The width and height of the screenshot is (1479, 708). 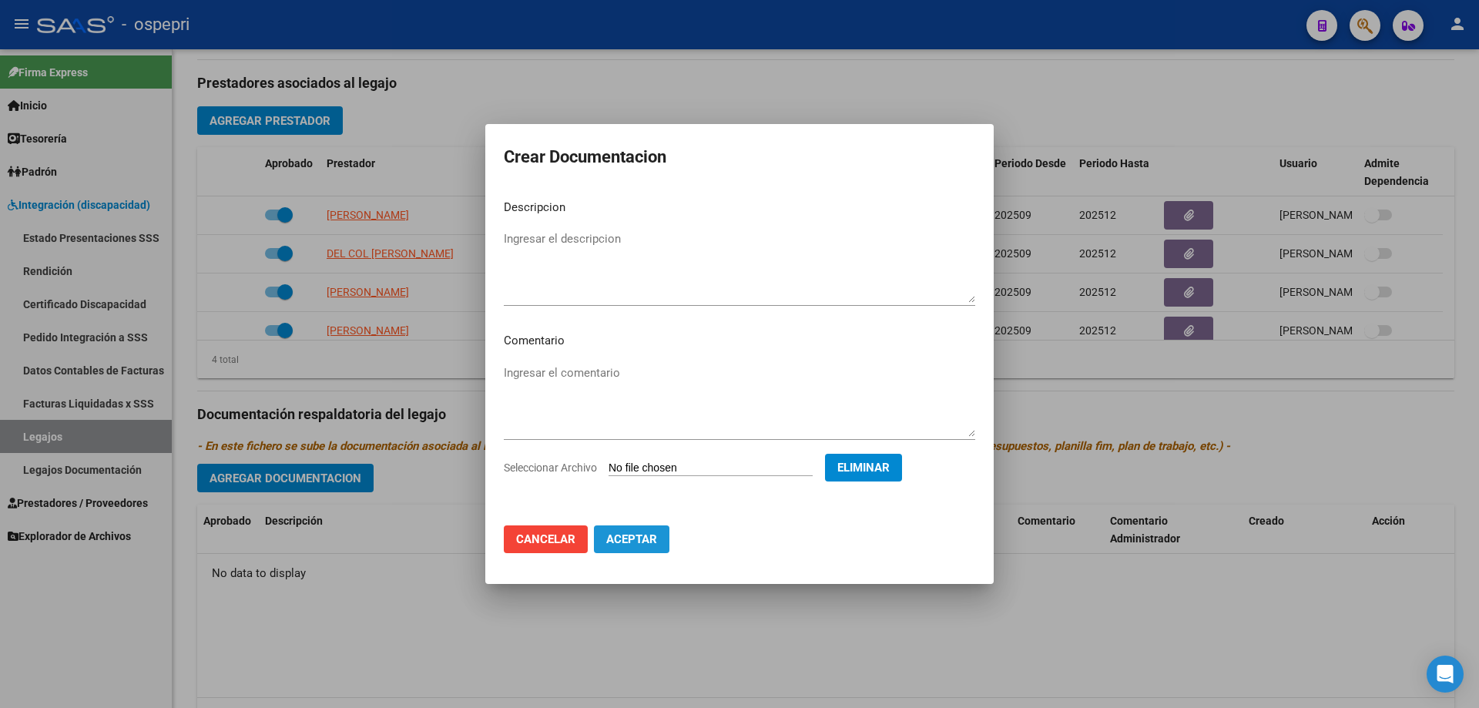 What do you see at coordinates (740, 207) in the screenshot?
I see `p: Descripcion` at bounding box center [740, 207].